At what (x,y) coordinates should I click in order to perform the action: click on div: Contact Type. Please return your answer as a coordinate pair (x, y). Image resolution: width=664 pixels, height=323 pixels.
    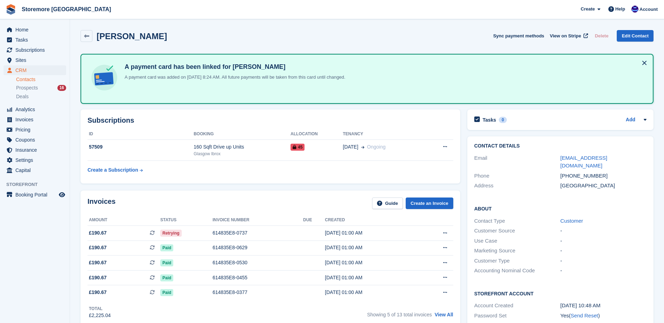
    Looking at the image, I should click on (517, 221).